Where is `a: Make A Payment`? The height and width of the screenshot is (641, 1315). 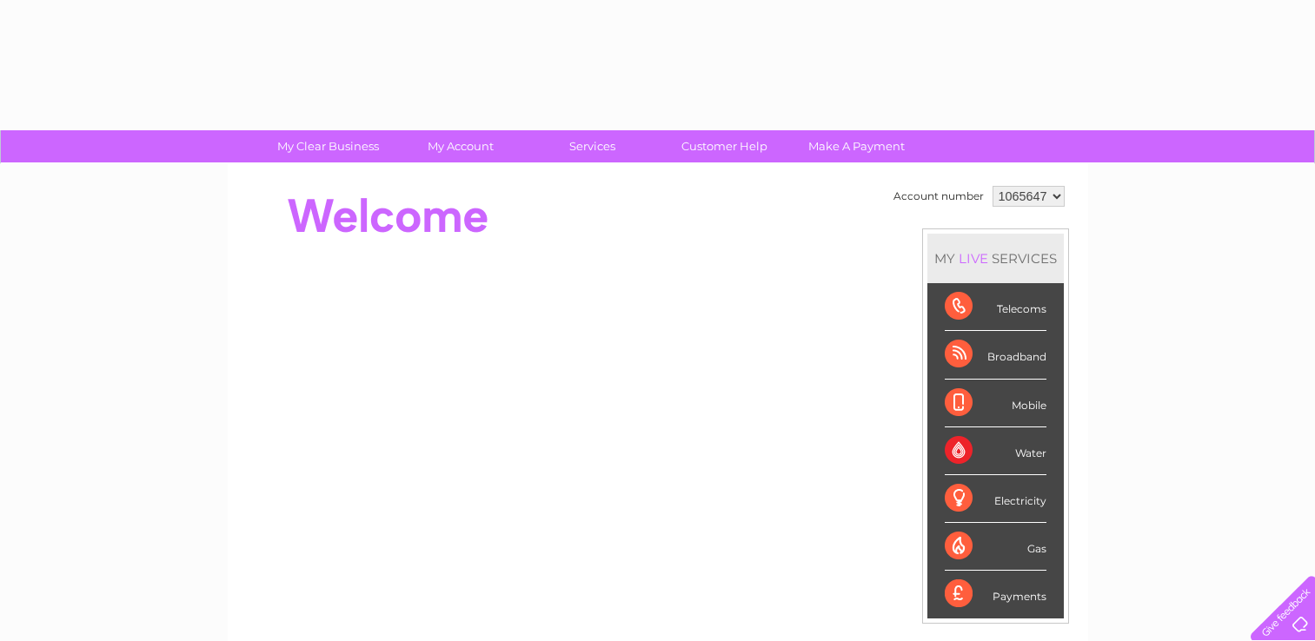 a: Make A Payment is located at coordinates (856, 146).